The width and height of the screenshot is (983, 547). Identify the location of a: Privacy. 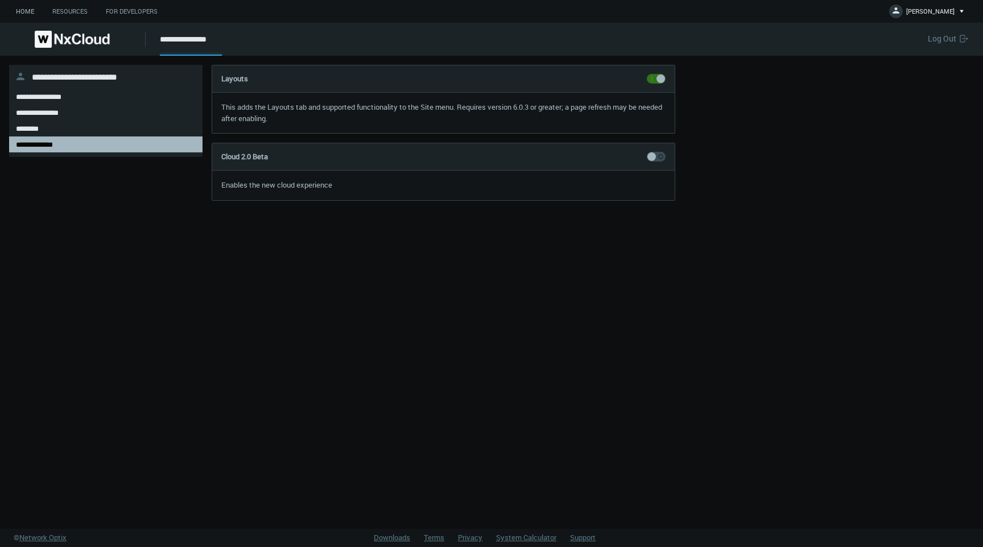
(470, 537).